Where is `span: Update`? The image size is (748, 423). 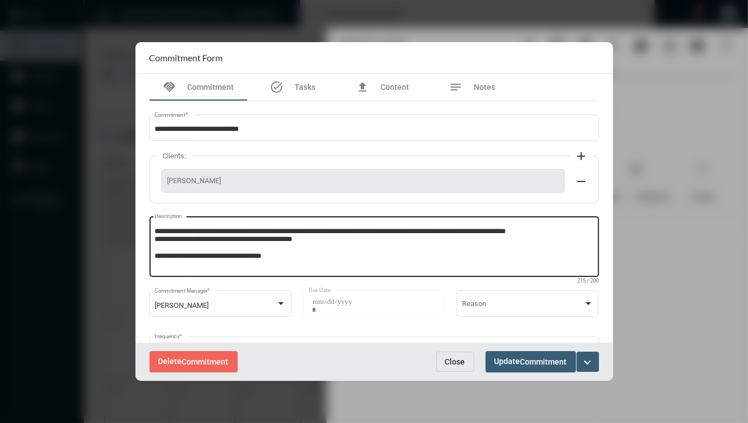 span: Update is located at coordinates (531, 362).